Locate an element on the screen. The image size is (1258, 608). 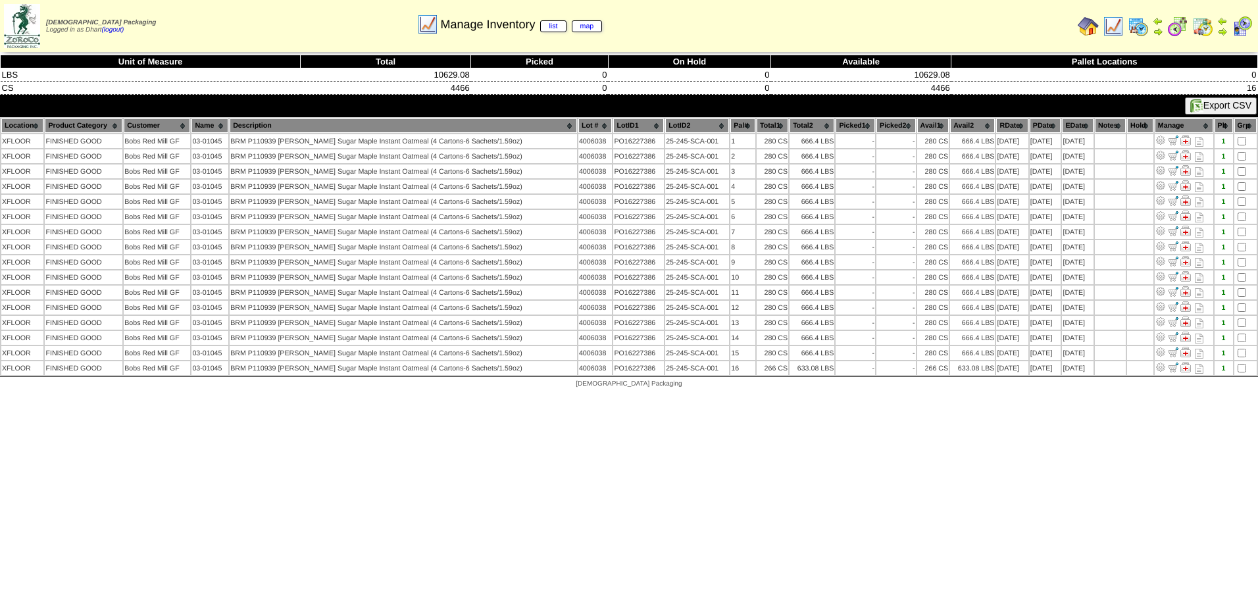
span: Manage Inventory is located at coordinates (521, 24).